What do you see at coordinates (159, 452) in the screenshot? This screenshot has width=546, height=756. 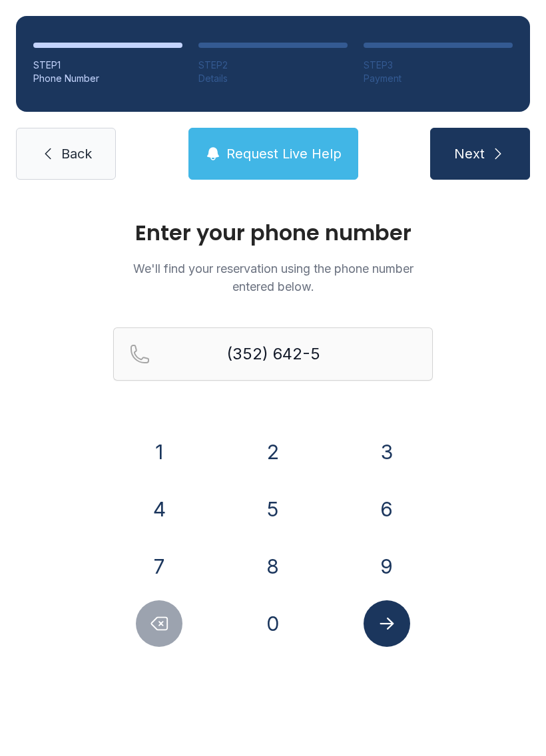 I see `button: 1` at bounding box center [159, 452].